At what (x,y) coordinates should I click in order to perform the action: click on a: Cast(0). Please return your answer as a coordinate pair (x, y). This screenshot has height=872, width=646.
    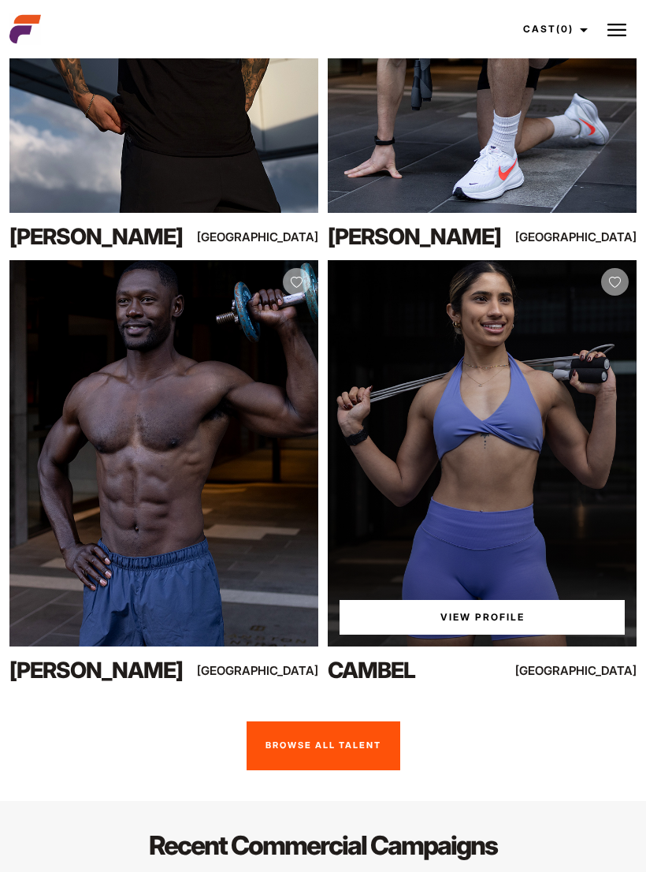
    Looking at the image, I should click on (553, 29).